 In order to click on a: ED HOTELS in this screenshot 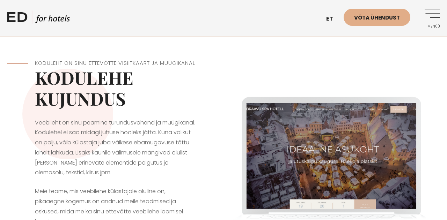, I will do `click(38, 19)`.